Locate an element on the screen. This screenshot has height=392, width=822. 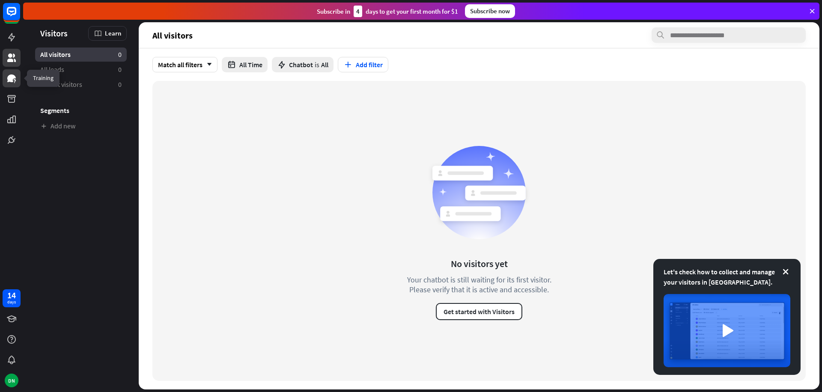
a: All leads 0 is located at coordinates (81, 69).